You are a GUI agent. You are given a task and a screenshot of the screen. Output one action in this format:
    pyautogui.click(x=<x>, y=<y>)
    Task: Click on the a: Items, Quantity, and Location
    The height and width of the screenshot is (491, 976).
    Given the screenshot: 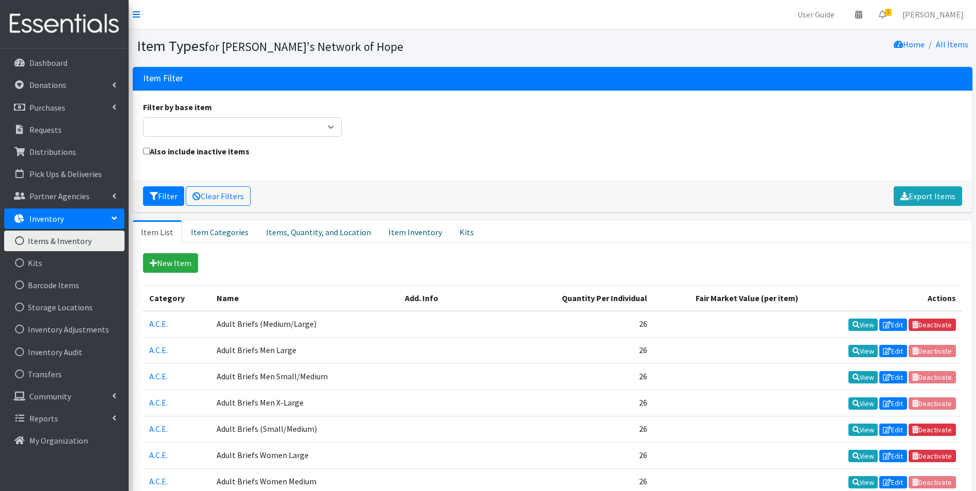 What is the action you would take?
    pyautogui.click(x=319, y=232)
    